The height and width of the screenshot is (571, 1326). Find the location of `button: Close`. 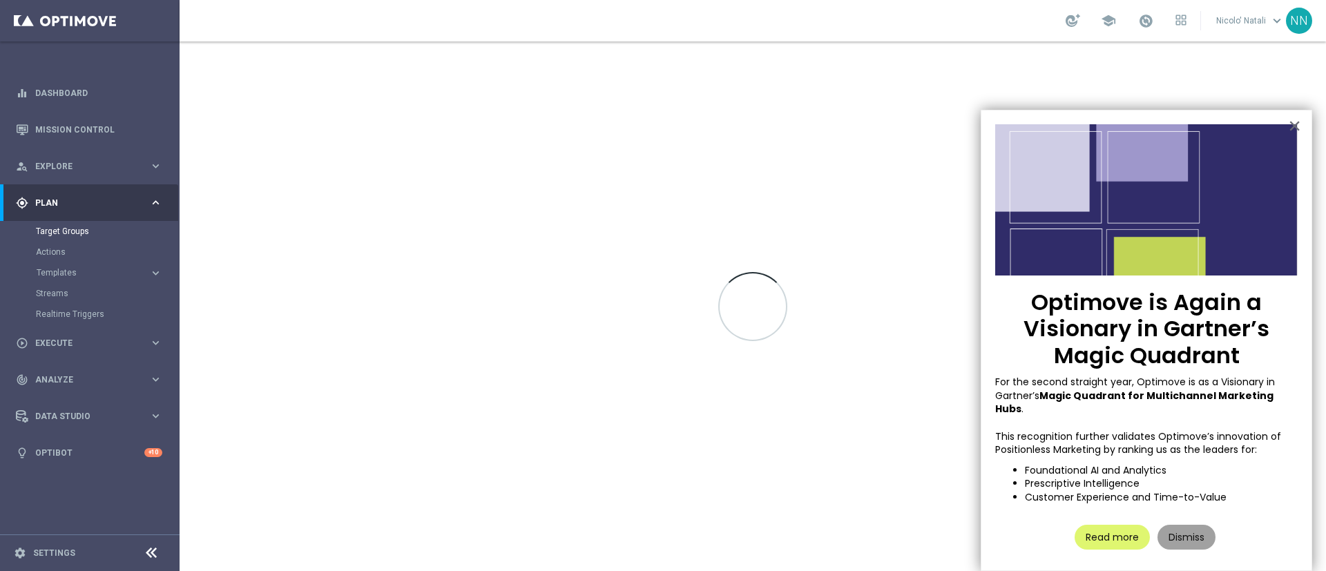

button: Close is located at coordinates (1295, 126).